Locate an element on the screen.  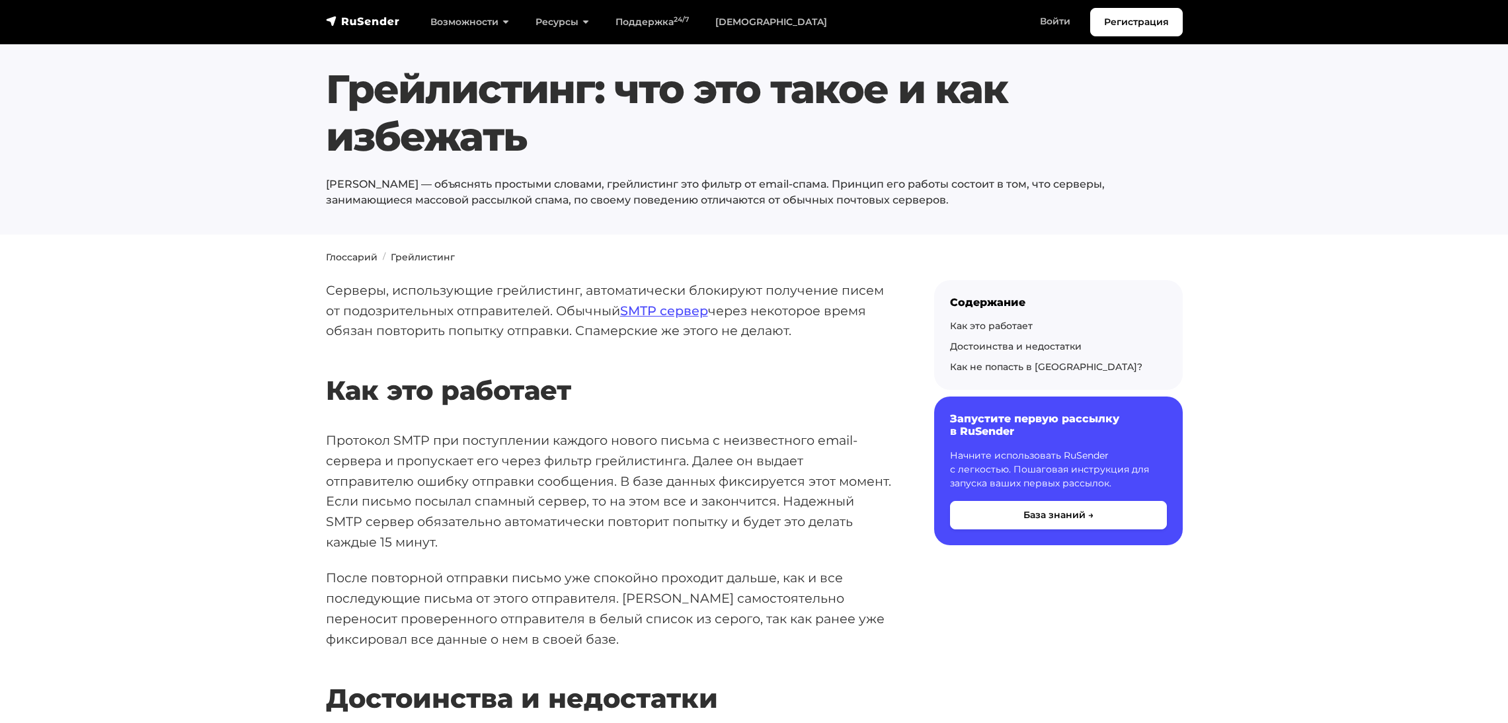
p: Серверы, использующие грейлистинг, автоматически блокируют получение писем от подозрительных отпр... is located at coordinates (609, 311).